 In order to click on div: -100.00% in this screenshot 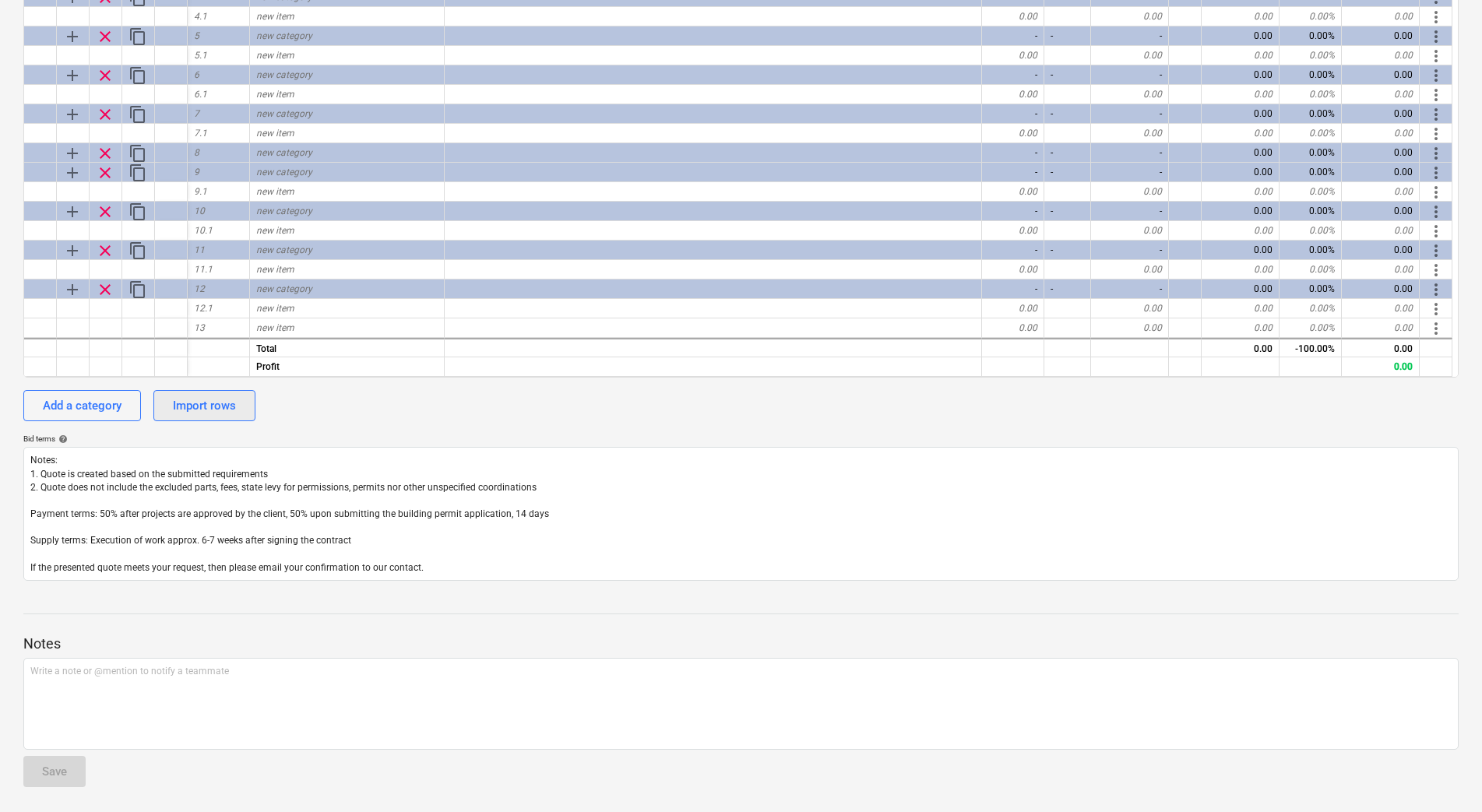, I will do `click(1310, 347)`.